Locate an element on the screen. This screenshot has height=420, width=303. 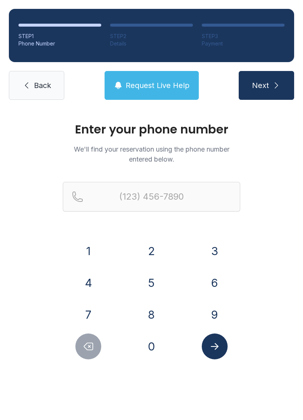
div: Phone Number is located at coordinates (60, 44).